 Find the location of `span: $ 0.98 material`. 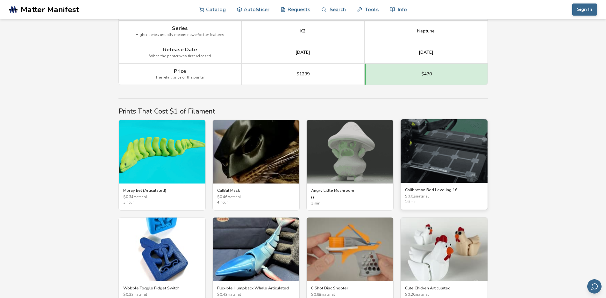

span: $ 0.98 material is located at coordinates (350, 295).